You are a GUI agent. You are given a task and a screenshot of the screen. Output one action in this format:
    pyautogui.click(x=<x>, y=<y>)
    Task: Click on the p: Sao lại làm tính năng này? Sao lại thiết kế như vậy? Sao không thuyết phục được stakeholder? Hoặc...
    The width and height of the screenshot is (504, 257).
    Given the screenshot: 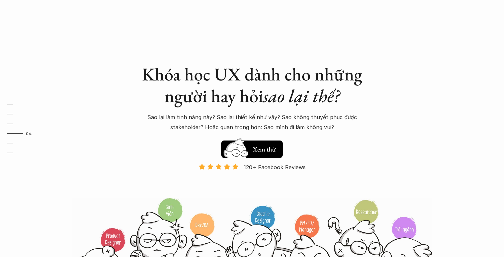 What is the action you would take?
    pyautogui.click(x=252, y=122)
    